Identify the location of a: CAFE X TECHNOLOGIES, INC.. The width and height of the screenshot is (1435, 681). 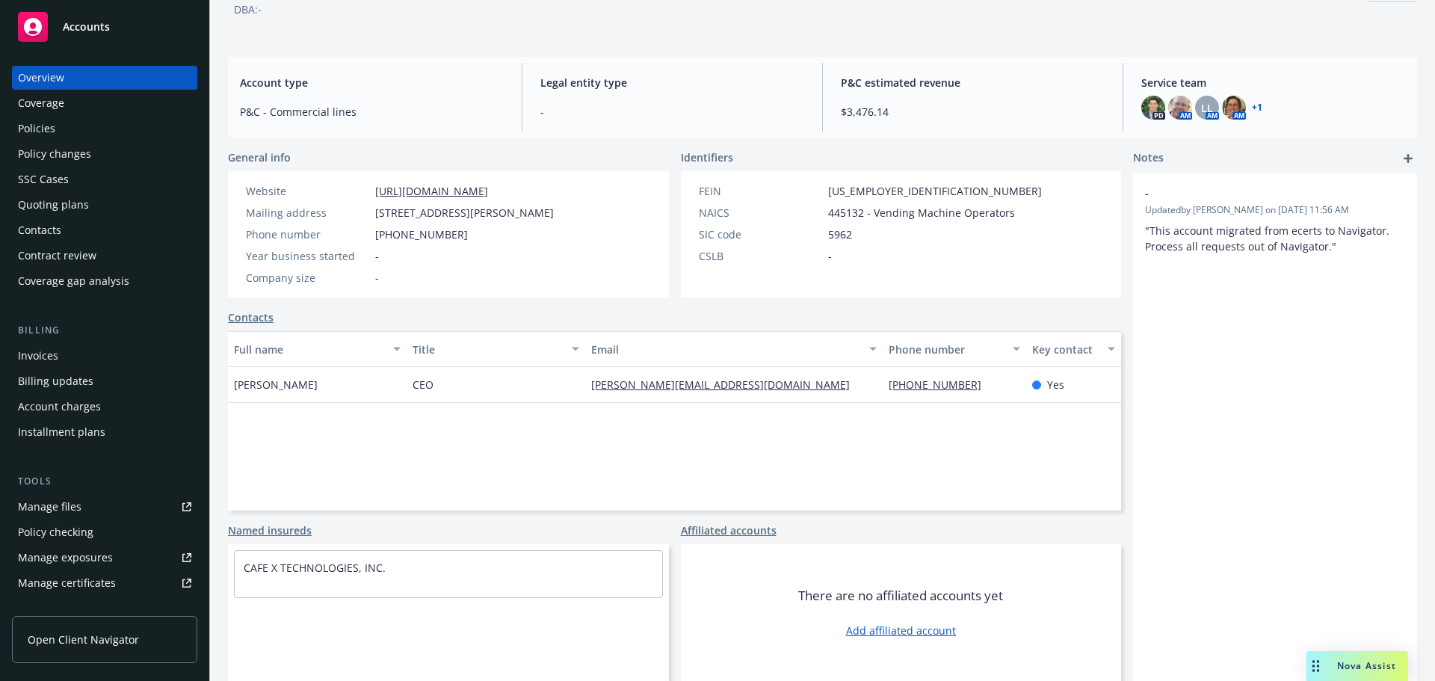
(315, 567).